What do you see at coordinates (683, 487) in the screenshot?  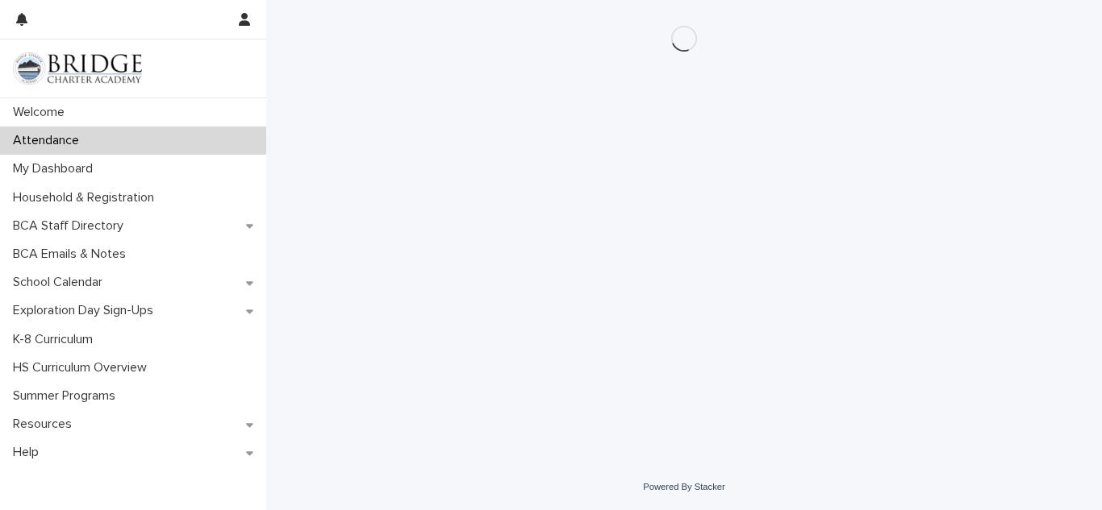 I see `a: Powered By Stacker` at bounding box center [683, 487].